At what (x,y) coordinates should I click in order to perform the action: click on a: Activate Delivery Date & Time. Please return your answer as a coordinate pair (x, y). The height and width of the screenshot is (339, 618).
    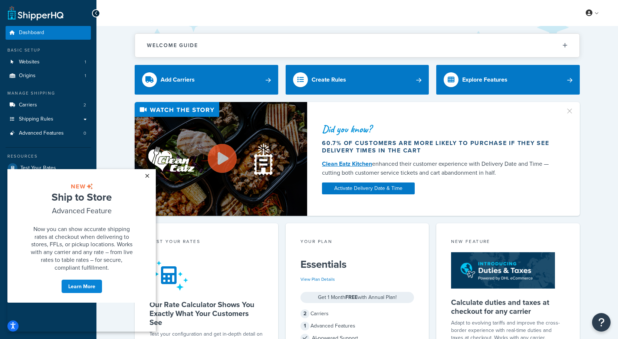
    Looking at the image, I should click on (368, 188).